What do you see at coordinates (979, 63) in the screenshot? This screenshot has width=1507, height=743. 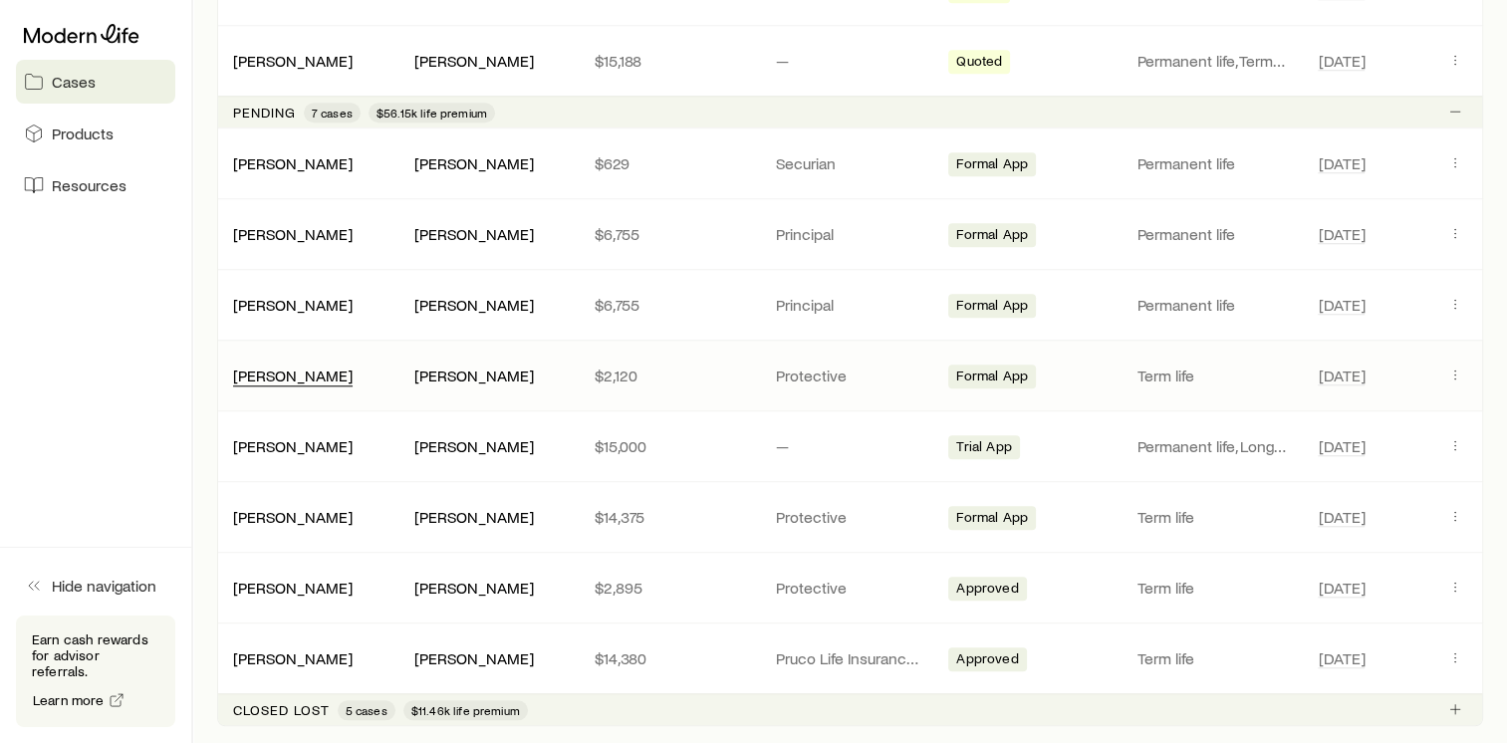 I see `span: Quoted` at bounding box center [979, 63].